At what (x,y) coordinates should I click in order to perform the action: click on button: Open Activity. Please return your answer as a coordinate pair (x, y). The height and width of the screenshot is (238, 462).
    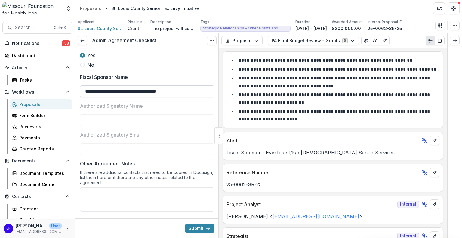
    Looking at the image, I should click on (37, 68).